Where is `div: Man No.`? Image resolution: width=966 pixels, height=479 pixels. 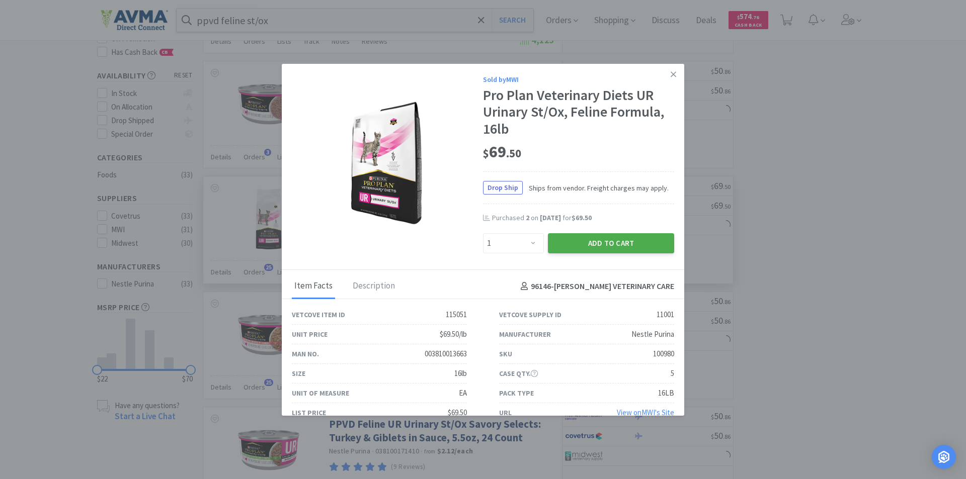
div: Man No. is located at coordinates (305, 354).